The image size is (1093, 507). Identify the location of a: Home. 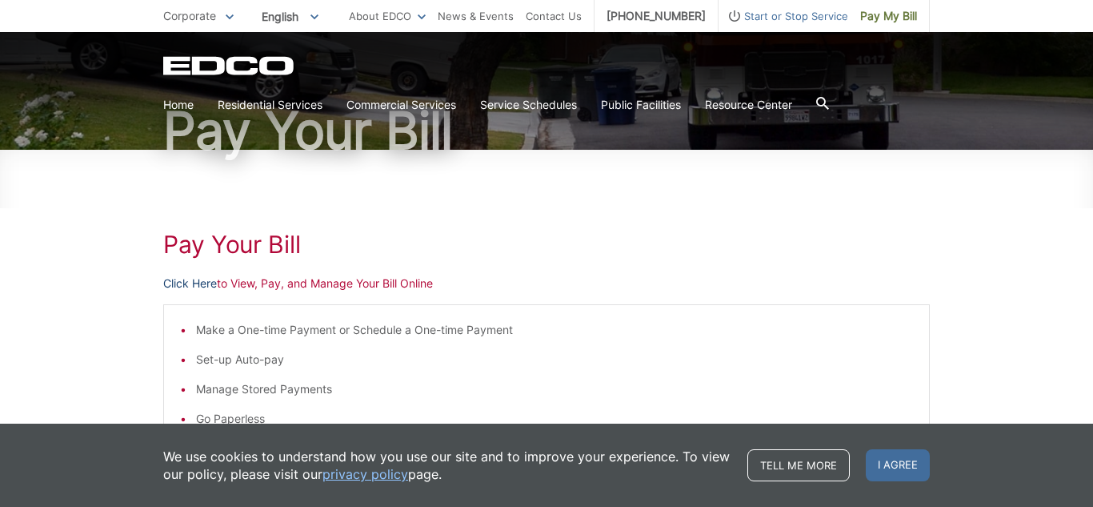
(179, 105).